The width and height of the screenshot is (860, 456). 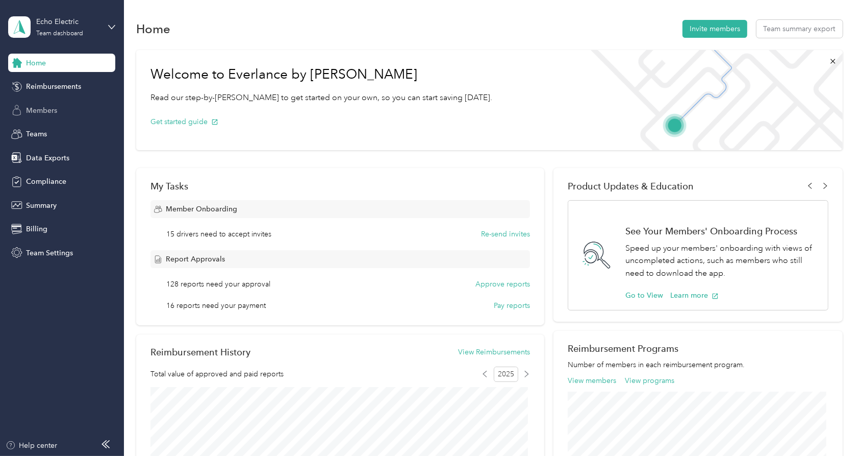 I want to click on div: Echo Electric, so click(x=68, y=21).